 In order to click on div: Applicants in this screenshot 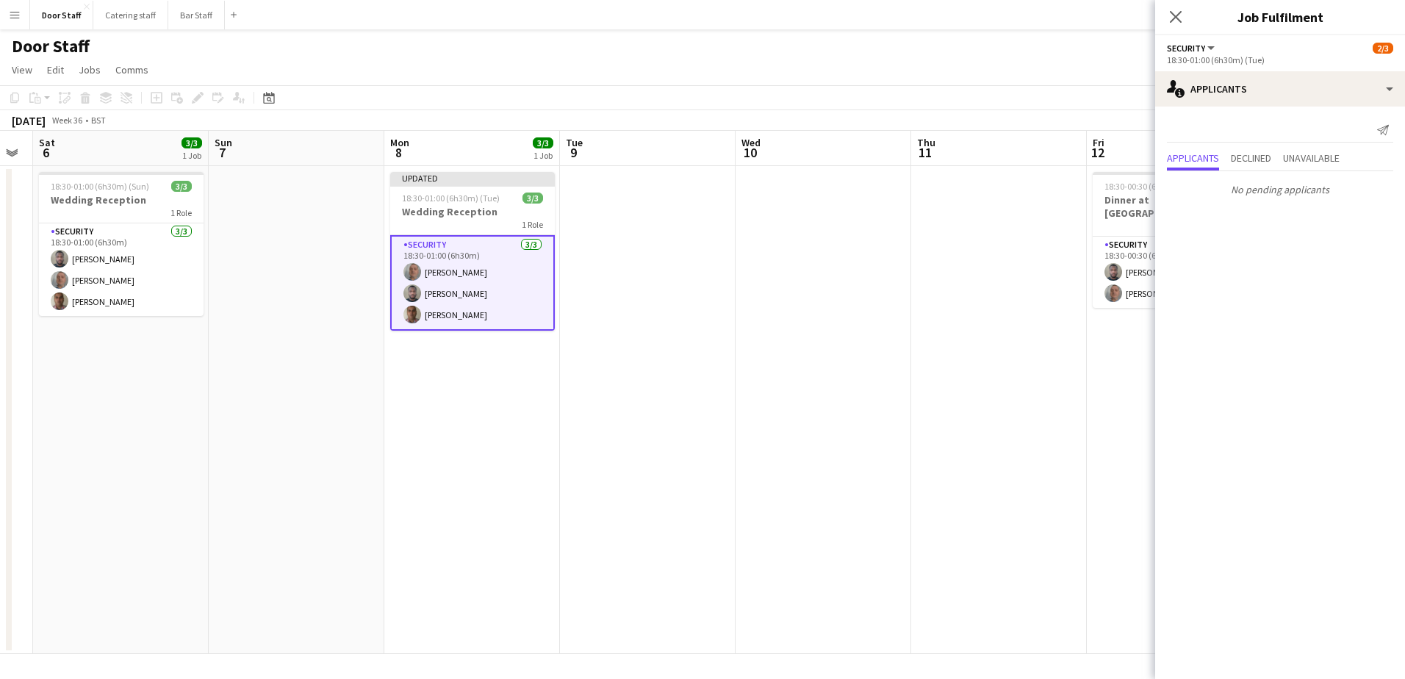, I will do `click(1280, 89)`.